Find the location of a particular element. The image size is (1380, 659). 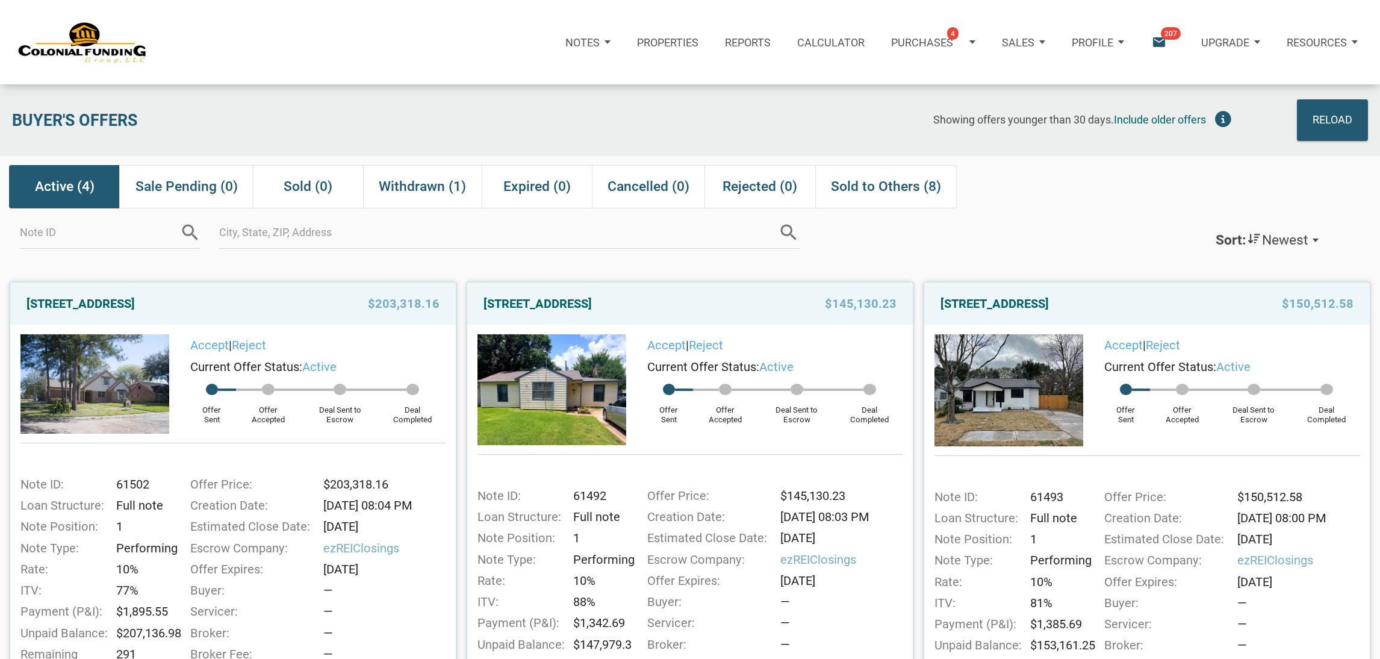

p: Properties is located at coordinates (668, 42).